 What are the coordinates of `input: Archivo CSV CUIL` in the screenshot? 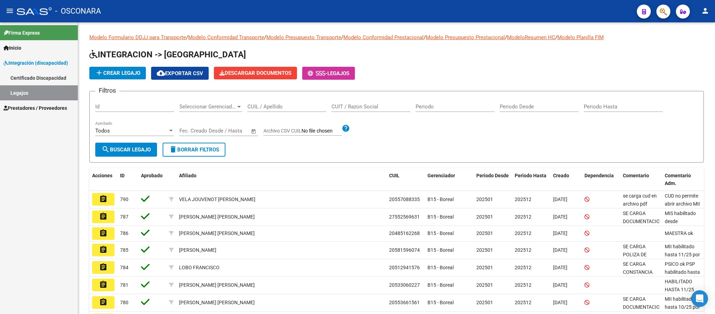 It's located at (322, 131).